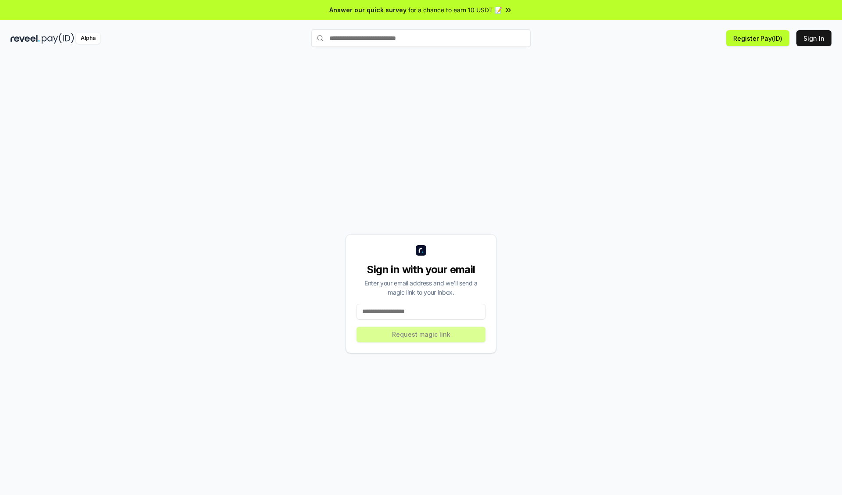  What do you see at coordinates (25, 38) in the screenshot?
I see `img: reveel_dark` at bounding box center [25, 38].